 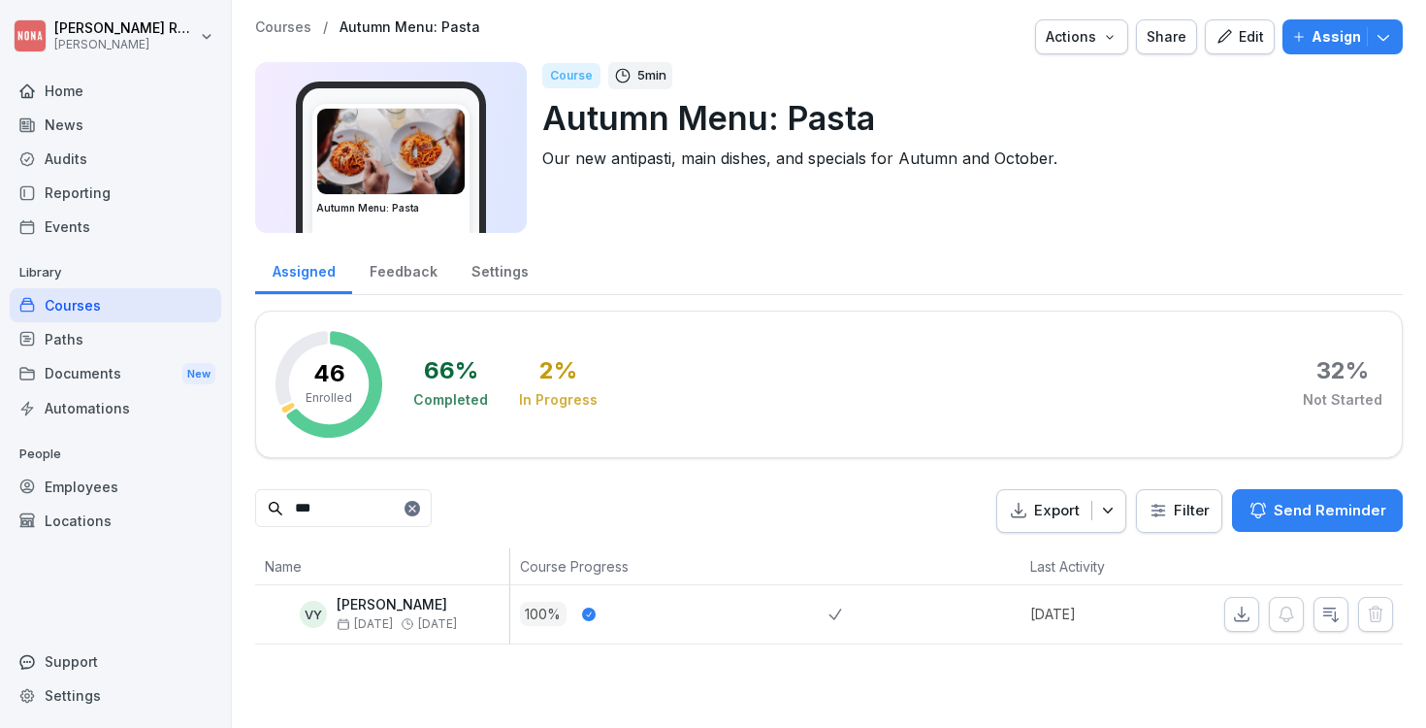 What do you see at coordinates (115, 339) in the screenshot?
I see `div: Paths` at bounding box center [115, 339].